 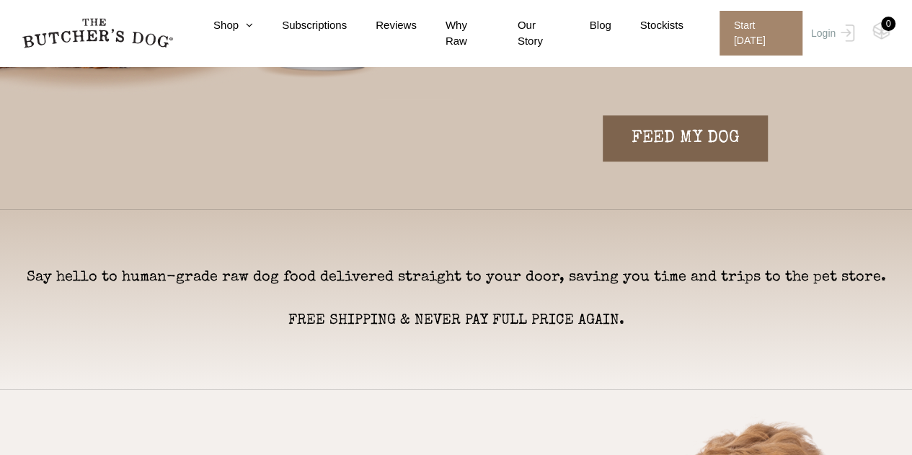 What do you see at coordinates (647, 25) in the screenshot?
I see `a: Stockists` at bounding box center [647, 25].